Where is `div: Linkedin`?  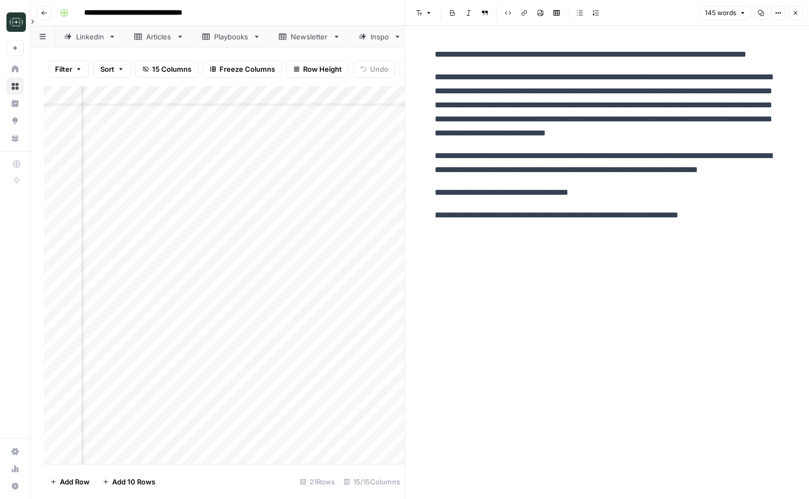 div: Linkedin is located at coordinates (90, 37).